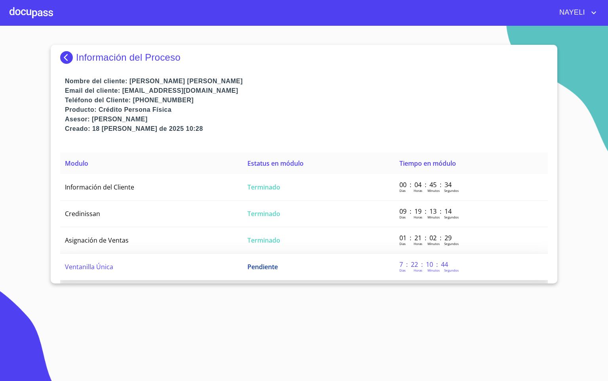 The height and width of the screenshot is (381, 608). I want to click on span: Pendiente, so click(263, 267).